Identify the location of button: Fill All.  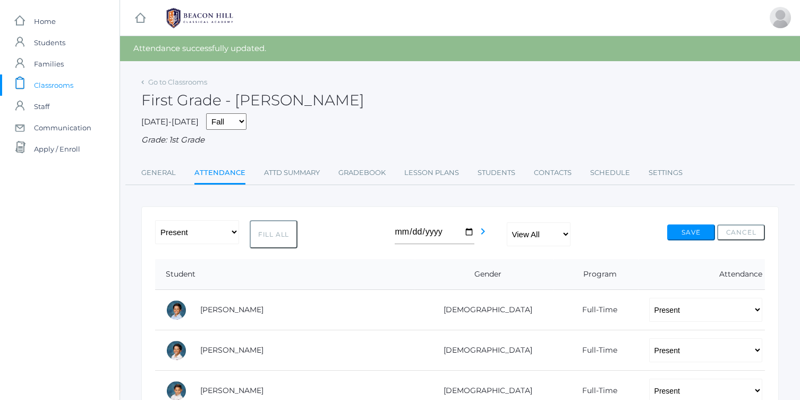
(274, 234).